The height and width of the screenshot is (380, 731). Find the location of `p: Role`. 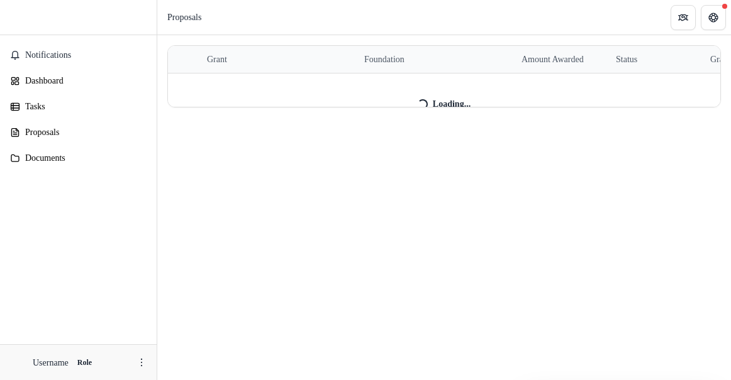

p: Role is located at coordinates (94, 363).